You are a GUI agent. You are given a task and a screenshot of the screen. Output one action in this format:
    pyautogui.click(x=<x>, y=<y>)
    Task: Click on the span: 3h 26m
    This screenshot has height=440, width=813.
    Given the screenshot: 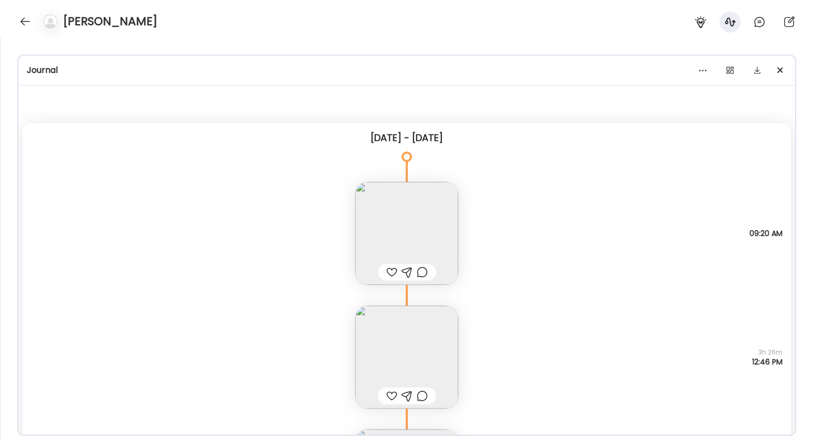 What is the action you would take?
    pyautogui.click(x=767, y=353)
    